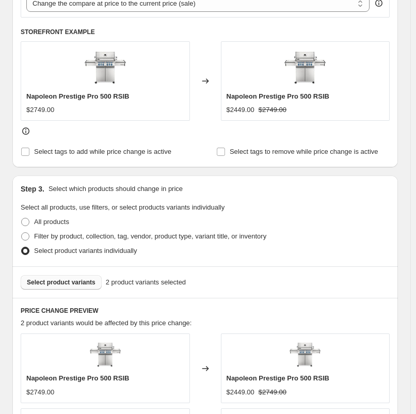 The width and height of the screenshot is (416, 414). What do you see at coordinates (106, 323) in the screenshot?
I see `span: 2 product variants would be affected by this price change:` at bounding box center [106, 323].